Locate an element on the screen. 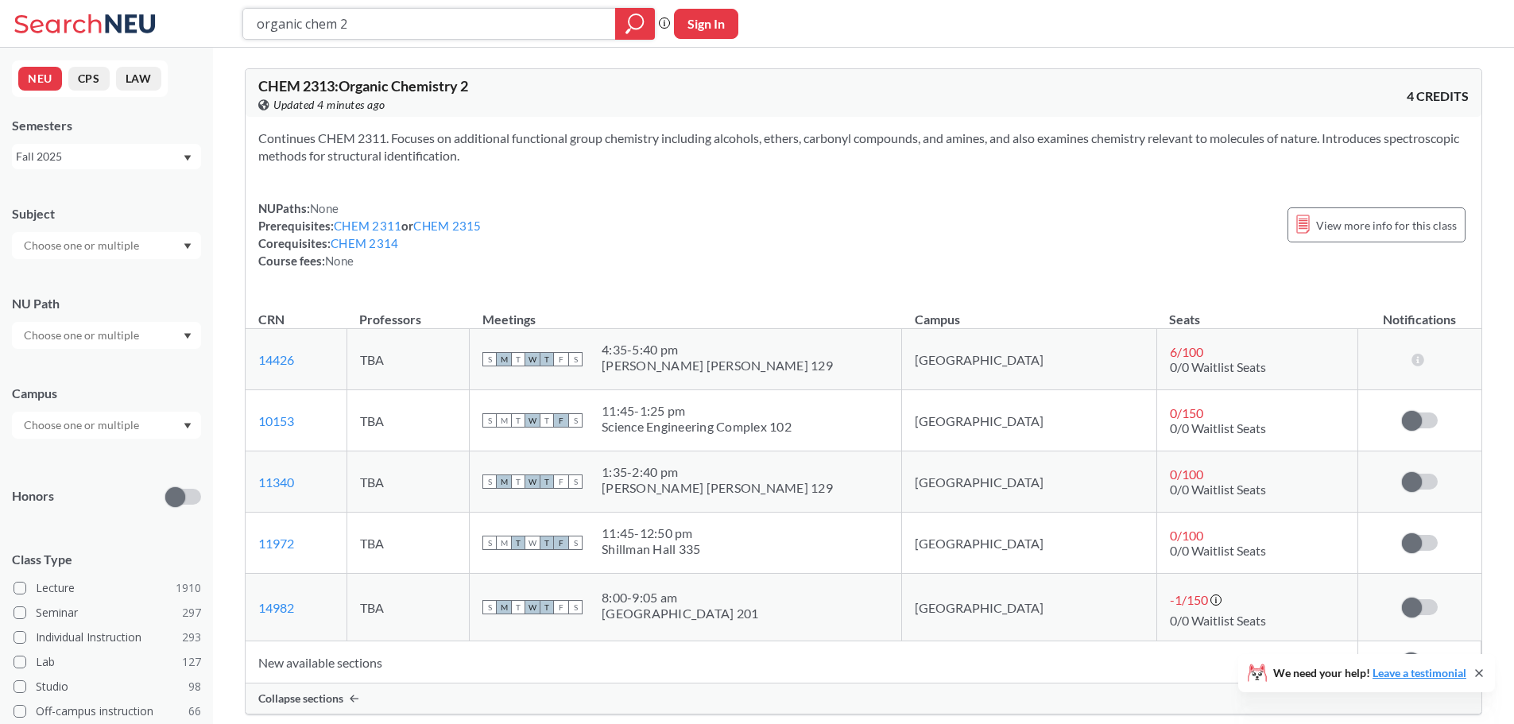  label: Lab is located at coordinates (107, 662).